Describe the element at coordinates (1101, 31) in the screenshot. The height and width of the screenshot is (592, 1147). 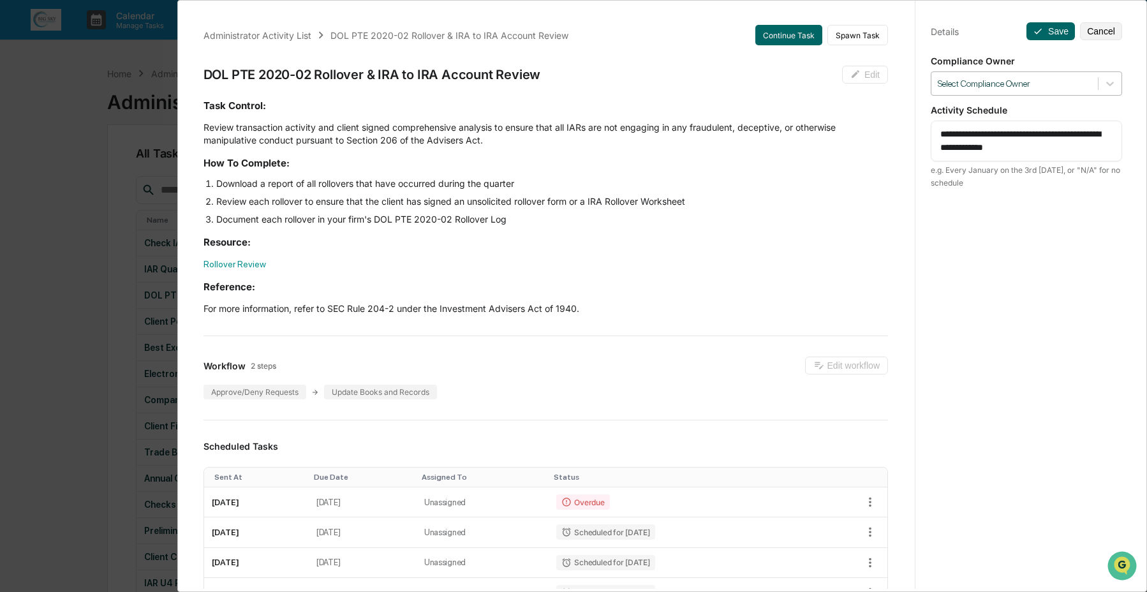
I see `button: Cancel` at that location.